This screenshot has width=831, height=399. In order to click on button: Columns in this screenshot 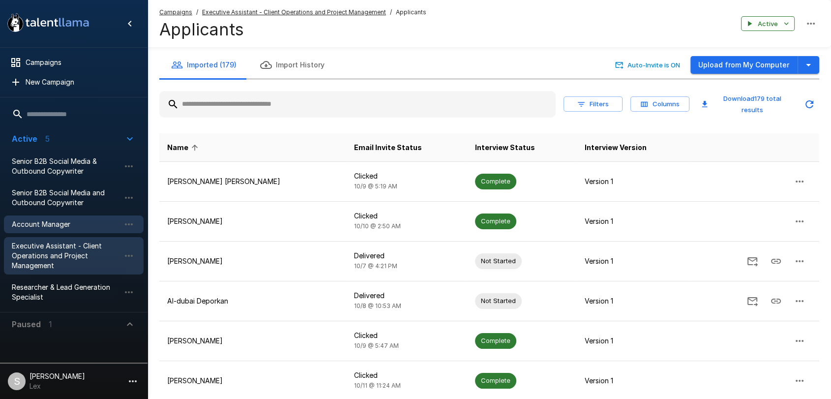, I will do `click(660, 104)`.